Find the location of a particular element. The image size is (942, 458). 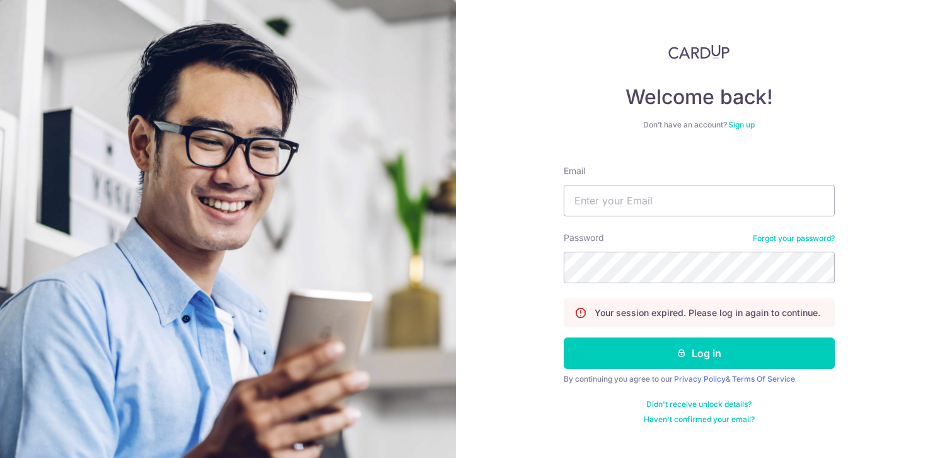

label: Email is located at coordinates (574, 171).